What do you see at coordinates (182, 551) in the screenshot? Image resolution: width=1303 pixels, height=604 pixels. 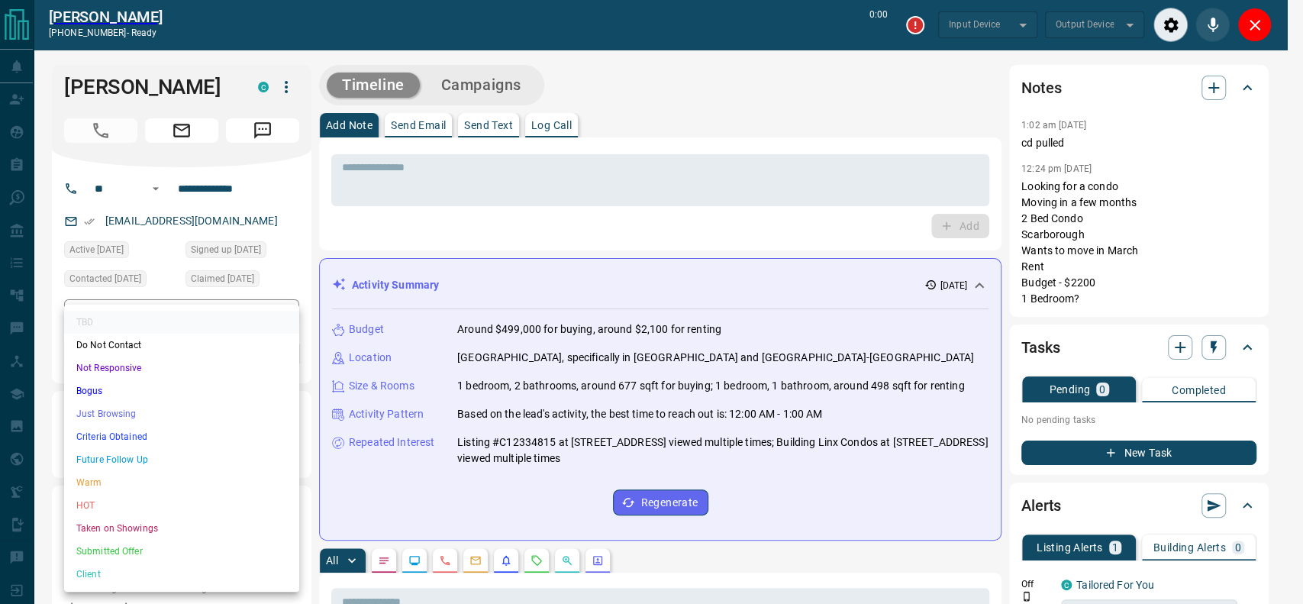 I see `li: Submitted Offer` at bounding box center [182, 551].